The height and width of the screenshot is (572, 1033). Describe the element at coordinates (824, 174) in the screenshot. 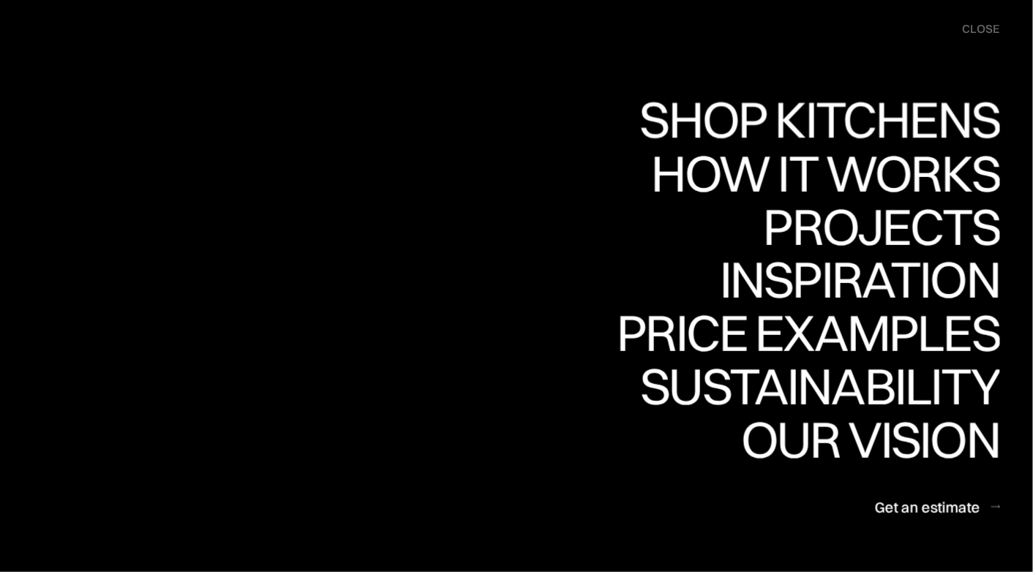

I see `a: How it worksHow it works` at that location.